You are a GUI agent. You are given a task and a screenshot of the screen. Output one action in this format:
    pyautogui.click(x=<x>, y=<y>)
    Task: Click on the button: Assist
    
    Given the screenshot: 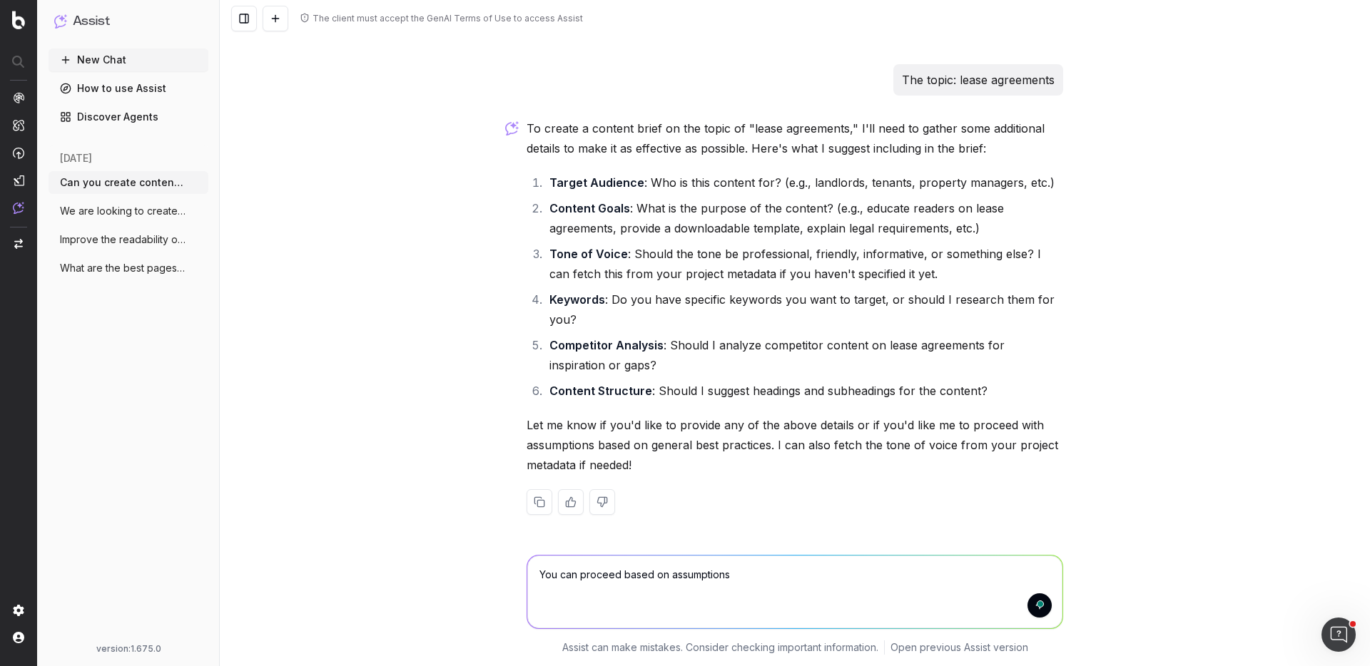 What is the action you would take?
    pyautogui.click(x=128, y=21)
    